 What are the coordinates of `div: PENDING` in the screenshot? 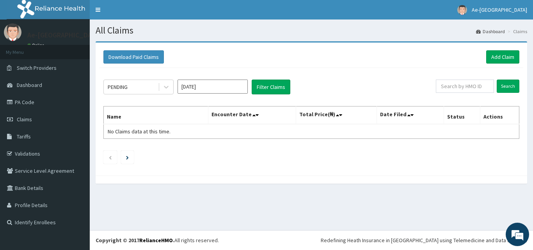 It's located at (117, 87).